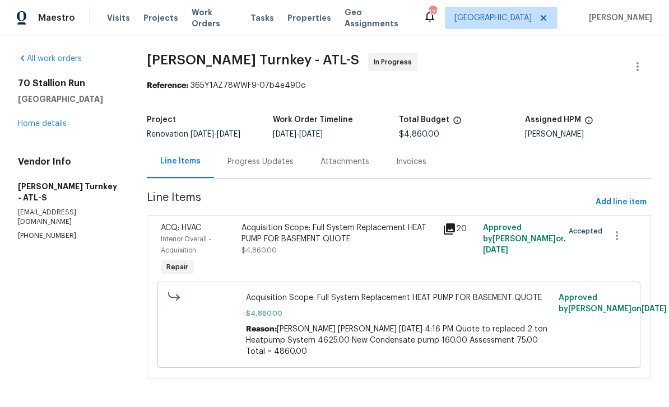  Describe the element at coordinates (214, 18) in the screenshot. I see `span: Work Orders` at that location.